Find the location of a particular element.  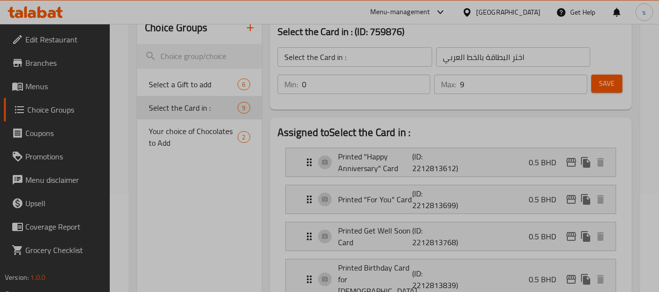

span: Version: is located at coordinates (17, 277).